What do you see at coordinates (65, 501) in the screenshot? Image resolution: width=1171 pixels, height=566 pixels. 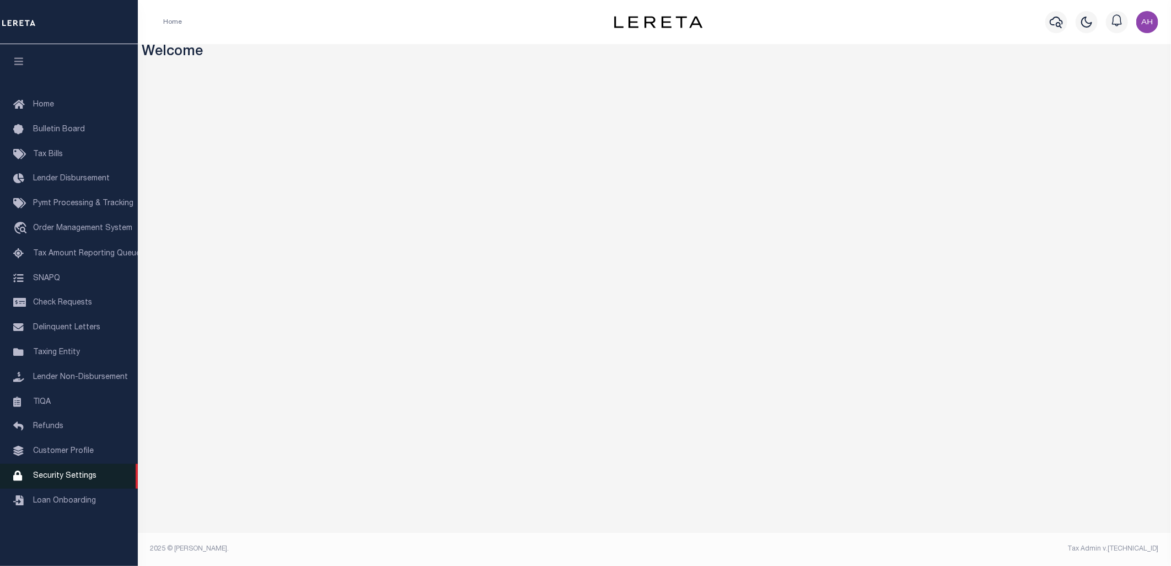 I see `span: Loan Onboarding` at bounding box center [65, 501].